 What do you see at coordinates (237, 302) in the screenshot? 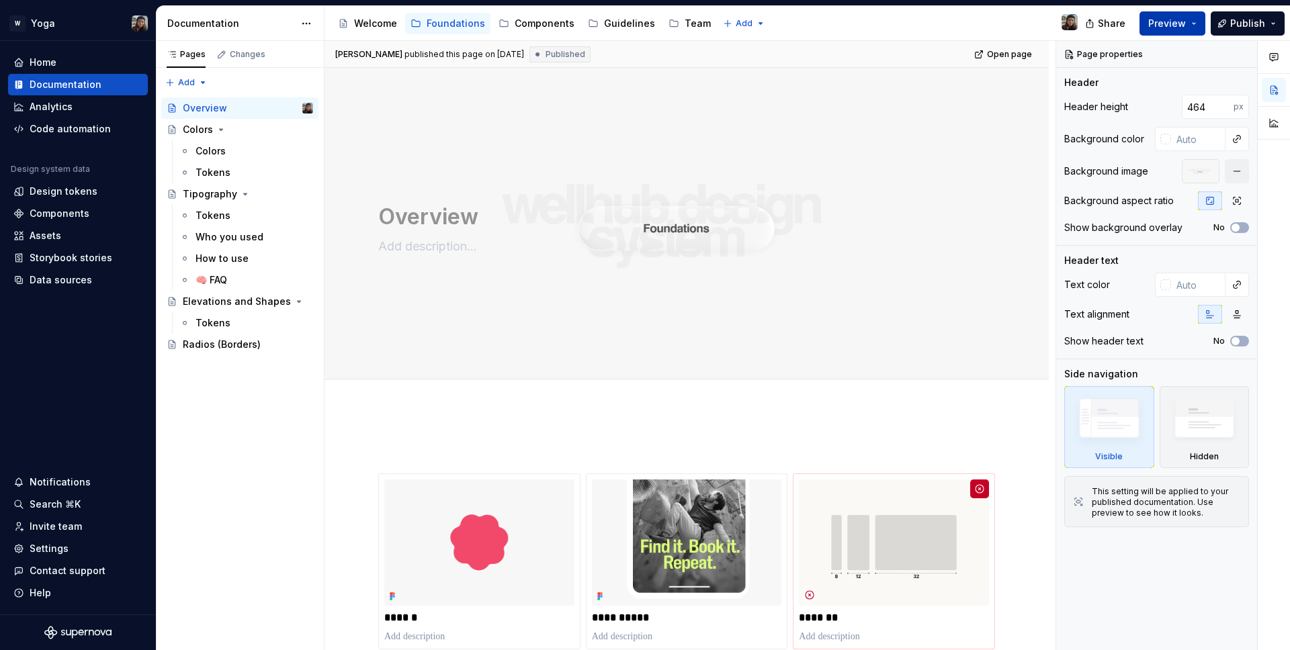
I see `div: Elevations and Shapes` at bounding box center [237, 302].